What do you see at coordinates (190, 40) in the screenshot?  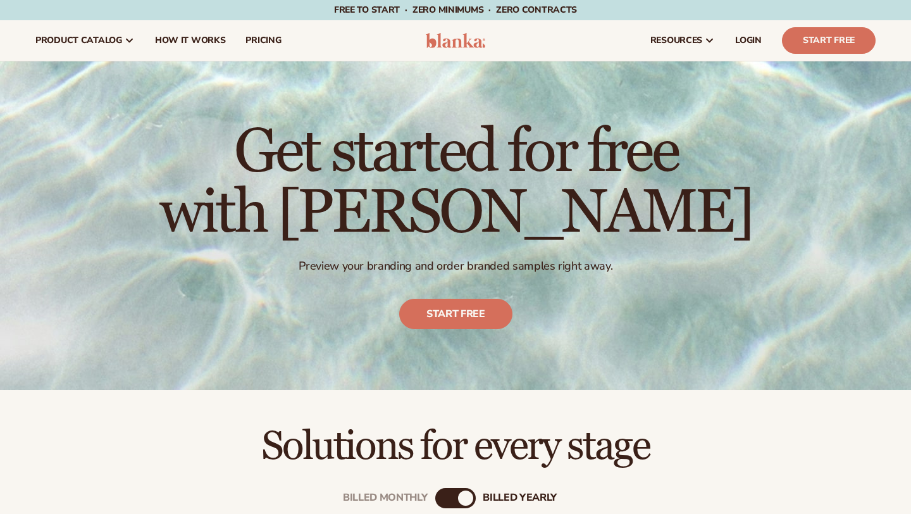 I see `a: How It Works` at bounding box center [190, 40].